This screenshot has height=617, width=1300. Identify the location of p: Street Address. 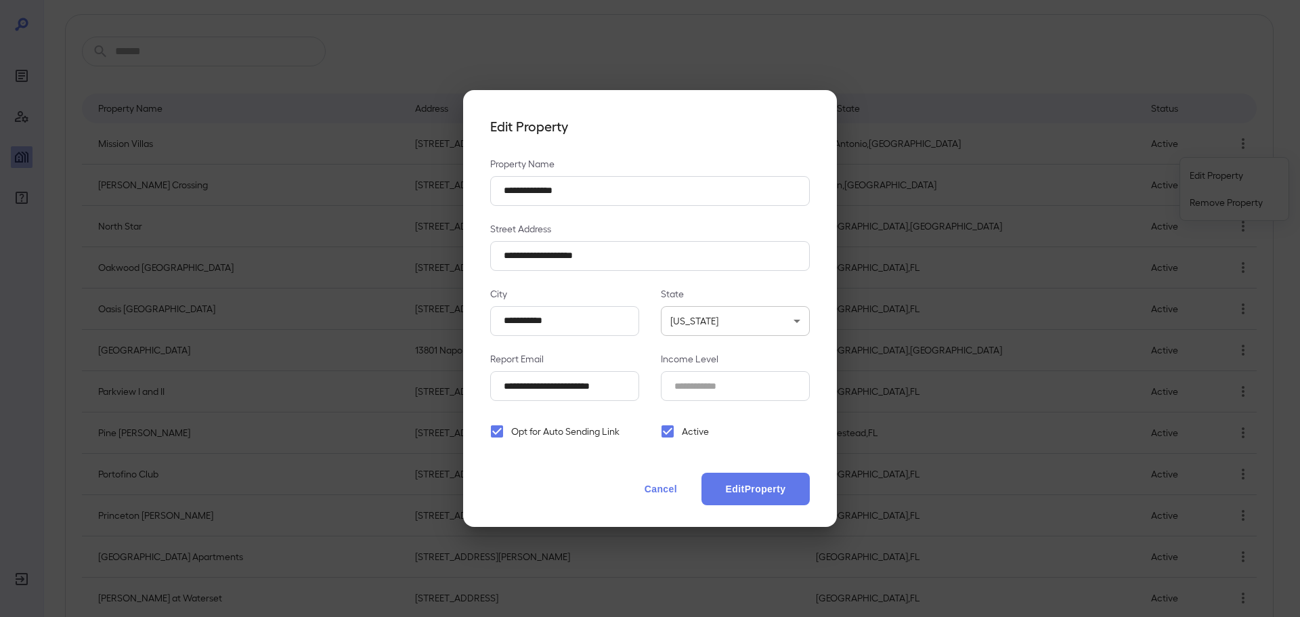
(650, 229).